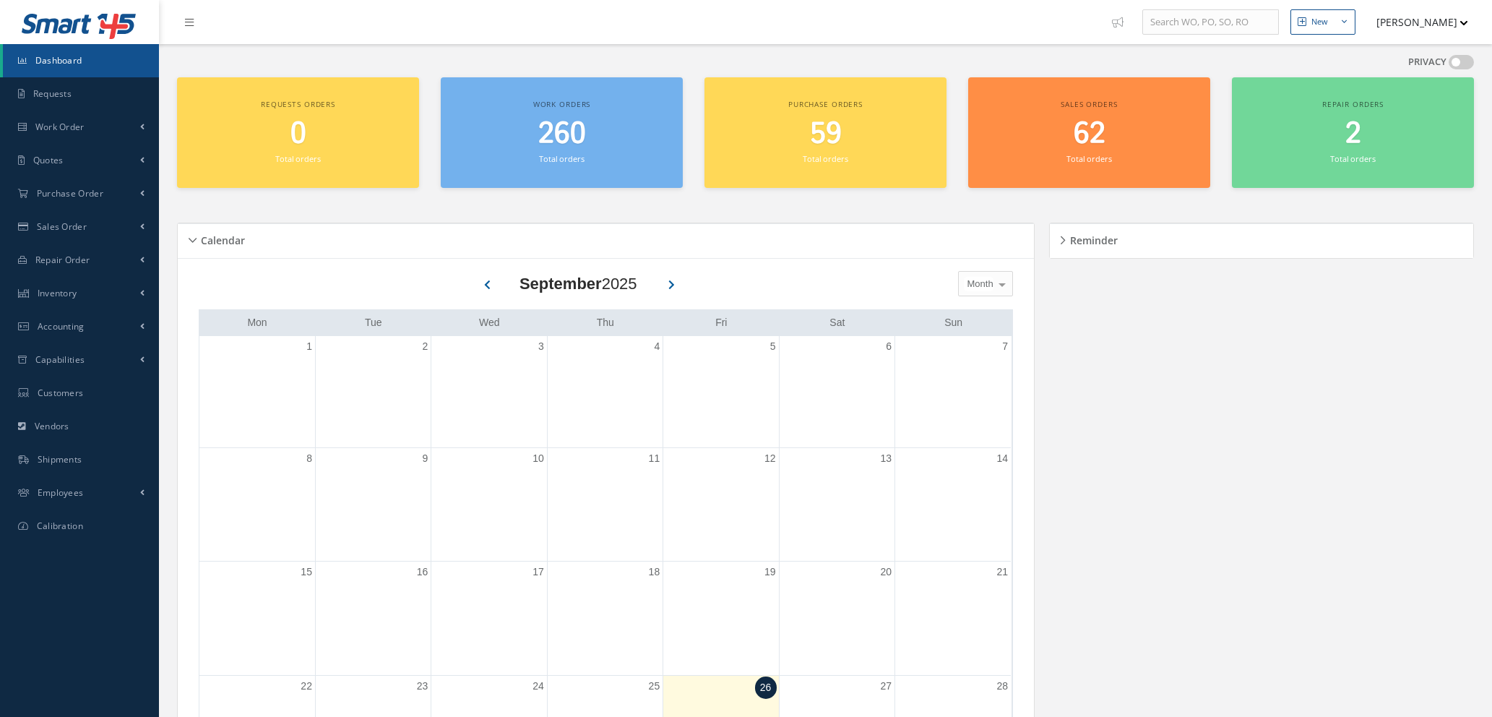 Image resolution: width=1492 pixels, height=717 pixels. Describe the element at coordinates (1354, 134) in the screenshot. I see `span: 2` at that location.